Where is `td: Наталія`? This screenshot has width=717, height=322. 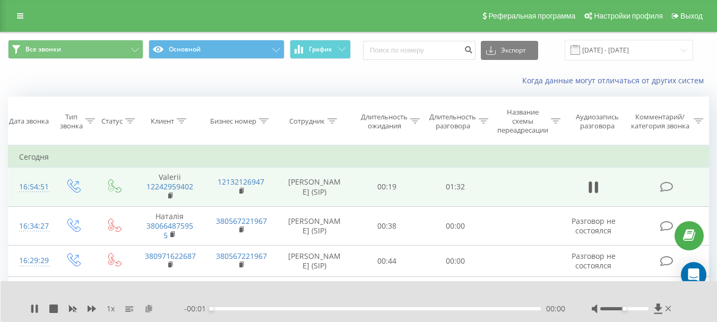
td: Наталія is located at coordinates (170, 226).